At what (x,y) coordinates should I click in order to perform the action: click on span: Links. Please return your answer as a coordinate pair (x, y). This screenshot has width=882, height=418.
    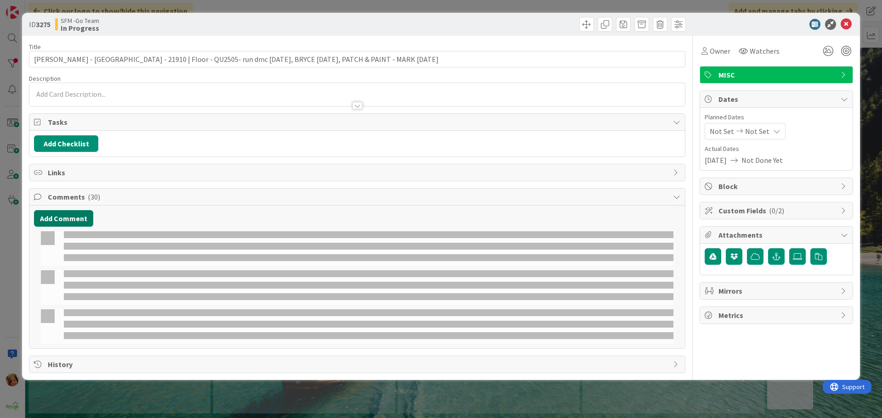
    Looking at the image, I should click on (358, 173).